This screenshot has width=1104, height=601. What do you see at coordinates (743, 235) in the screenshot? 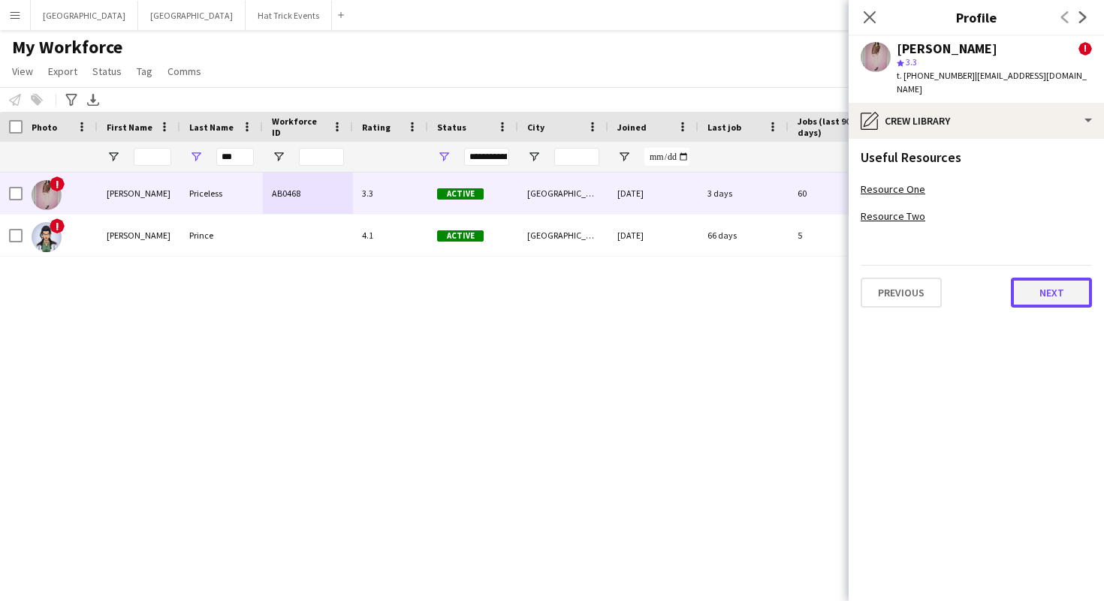
I see `div: 66 days` at bounding box center [743, 235].